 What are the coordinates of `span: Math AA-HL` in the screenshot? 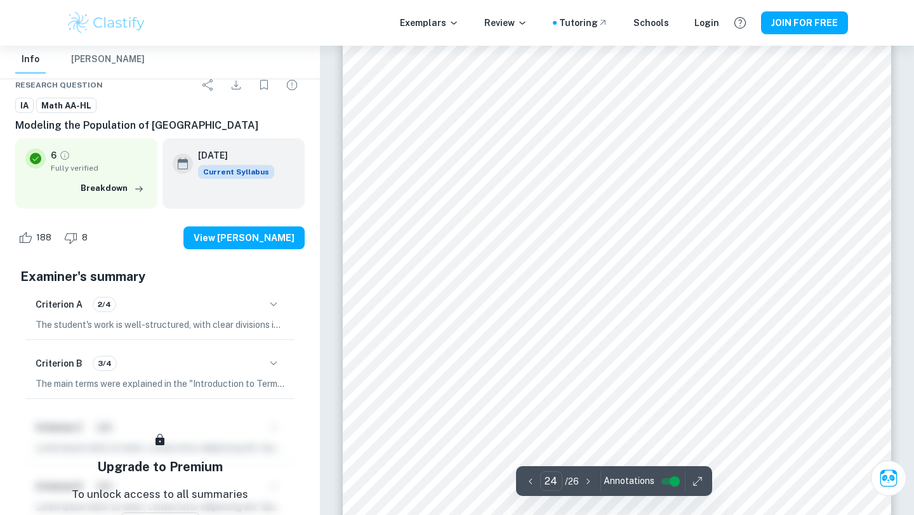 It's located at (66, 106).